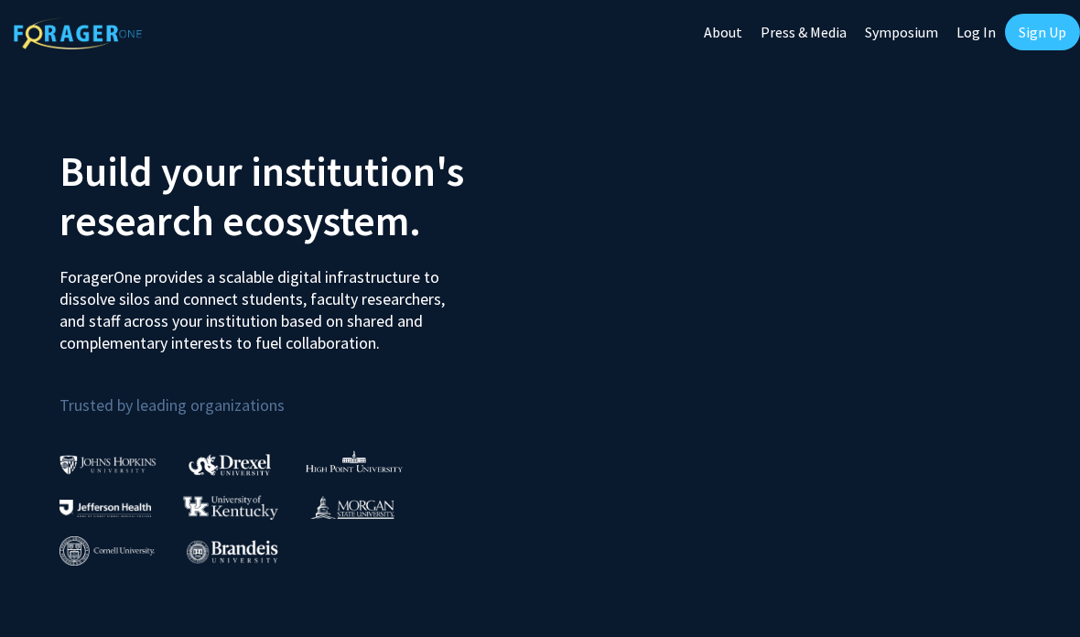  I want to click on img: ForagerOne Logo, so click(78, 33).